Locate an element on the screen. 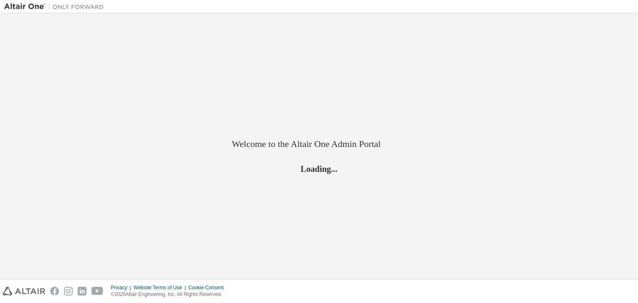 The height and width of the screenshot is (303, 638). h2: Welcome to the Altair One Admin Portal is located at coordinates (319, 144).